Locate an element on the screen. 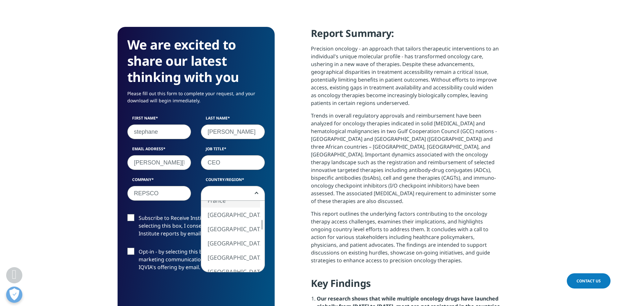 The image size is (617, 306). label: Job Title is located at coordinates (233, 151).